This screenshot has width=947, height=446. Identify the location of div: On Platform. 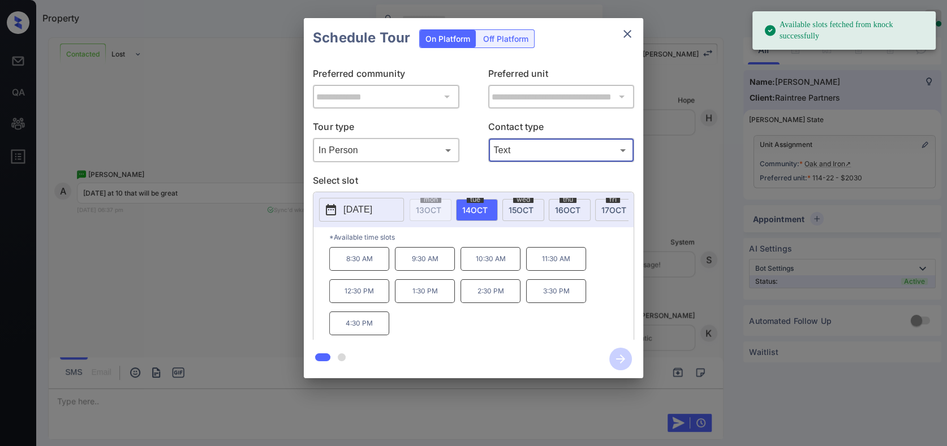
(447, 38).